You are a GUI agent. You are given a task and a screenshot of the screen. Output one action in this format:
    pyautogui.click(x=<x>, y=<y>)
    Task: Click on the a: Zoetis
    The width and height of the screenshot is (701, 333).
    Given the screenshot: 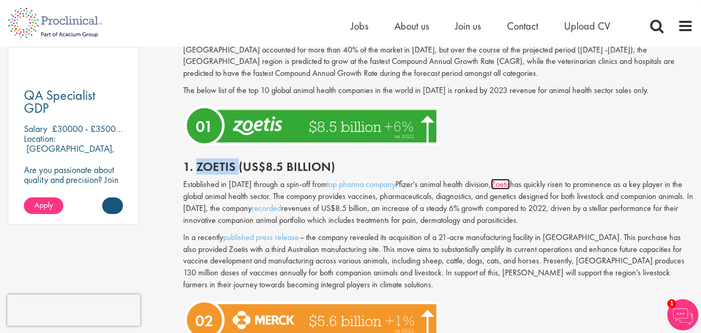 What is the action you would take?
    pyautogui.click(x=500, y=184)
    